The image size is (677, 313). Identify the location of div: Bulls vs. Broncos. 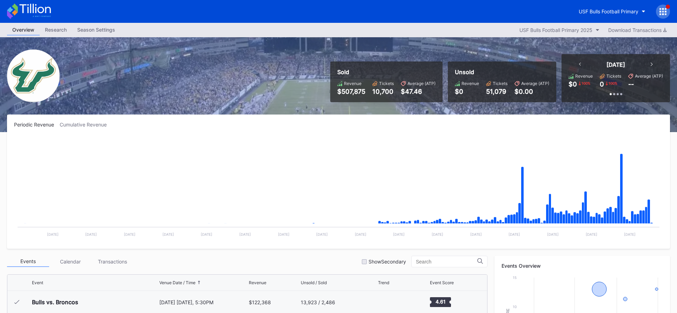
(55, 302).